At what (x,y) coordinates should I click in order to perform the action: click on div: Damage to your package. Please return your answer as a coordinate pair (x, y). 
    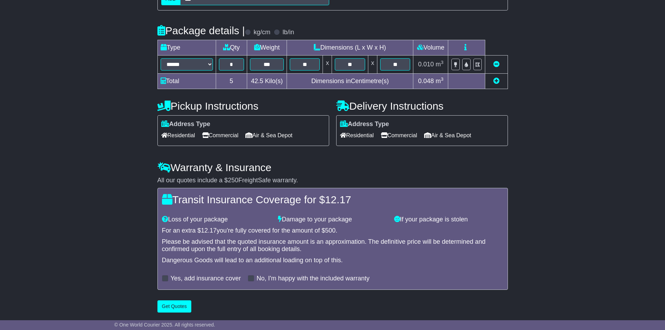
    Looking at the image, I should click on (332, 220).